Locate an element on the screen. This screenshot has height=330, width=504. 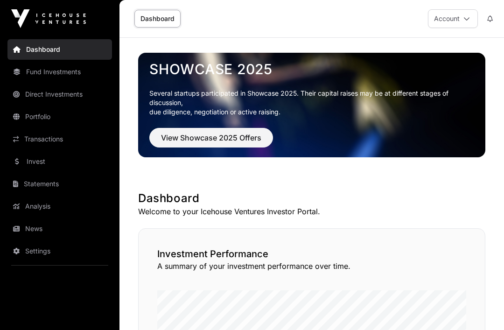
a: Portfolio is located at coordinates (60, 117).